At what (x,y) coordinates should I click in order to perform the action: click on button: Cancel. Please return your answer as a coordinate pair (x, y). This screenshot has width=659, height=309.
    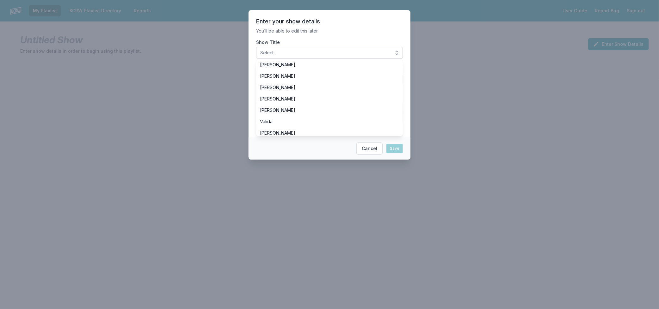
    Looking at the image, I should click on (369, 149).